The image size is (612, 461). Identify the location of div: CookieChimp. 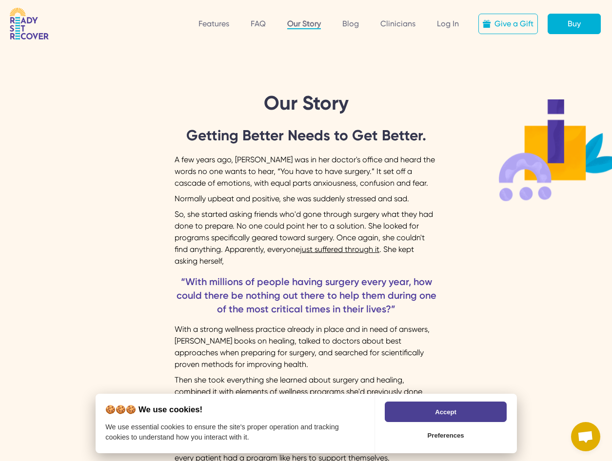
(306, 424).